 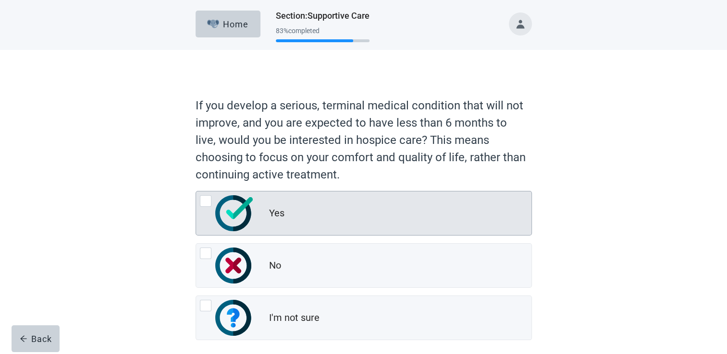 I want to click on label: If you develop a serious, terminal medical condition that will not improve, and you are expected ..., so click(x=361, y=140).